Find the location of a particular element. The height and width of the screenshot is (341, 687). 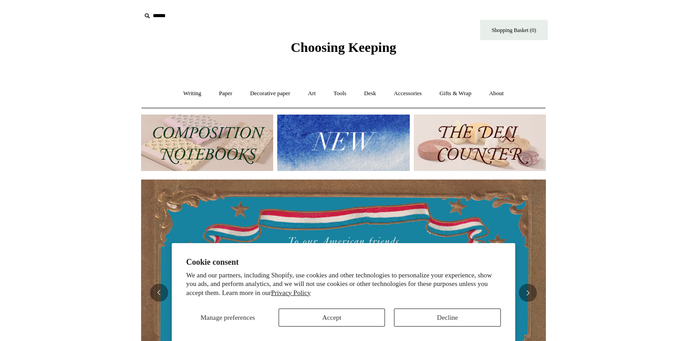

span: Manage preferences is located at coordinates (228, 317).